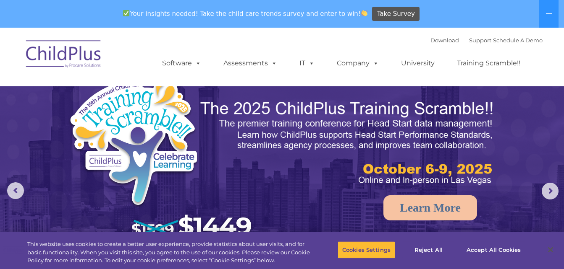 This screenshot has width=564, height=269. Describe the element at coordinates (396, 14) in the screenshot. I see `span: Take Survey` at that location.